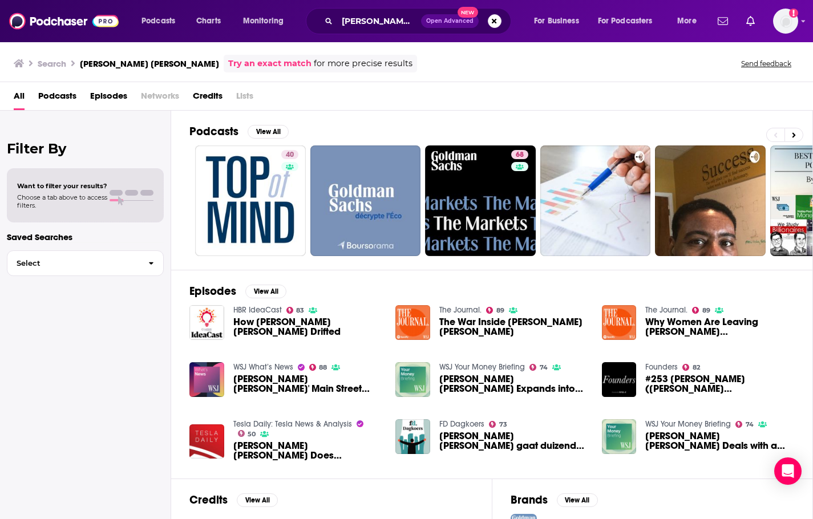  What do you see at coordinates (206, 379) in the screenshot?
I see `img: Goldman Sachs' Main Street Makeover Falters` at bounding box center [206, 379].